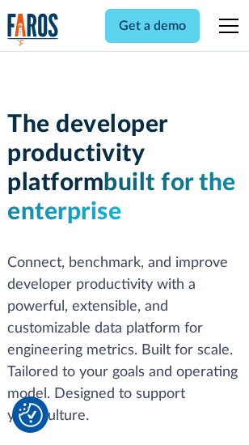 The image size is (249, 445). Describe the element at coordinates (226, 26) in the screenshot. I see `div: menu` at that location.